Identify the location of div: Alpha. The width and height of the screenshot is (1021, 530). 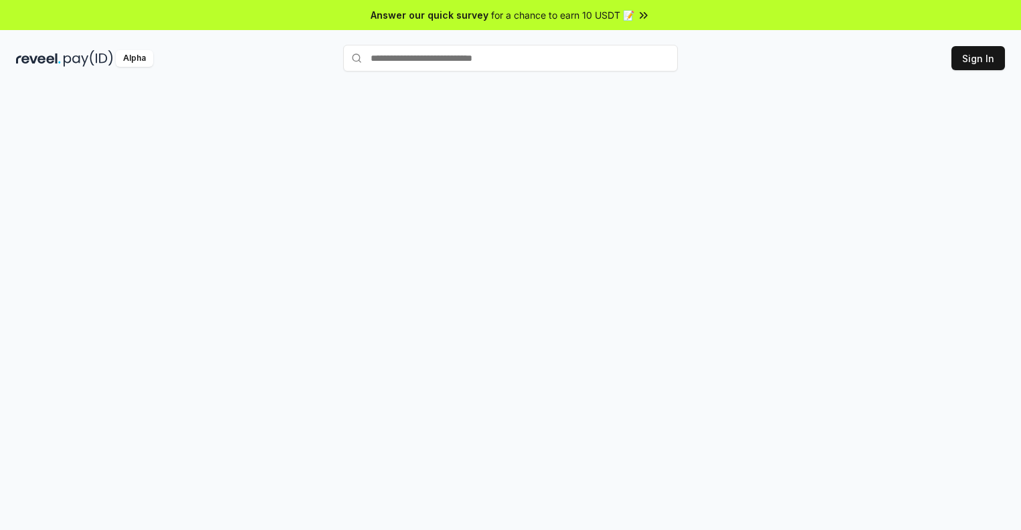
(134, 58).